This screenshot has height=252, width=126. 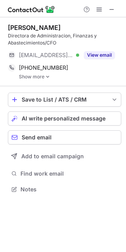 I want to click on div: Directora de Administracion, Finanzas y Abastecimientos/CFO, so click(x=65, y=39).